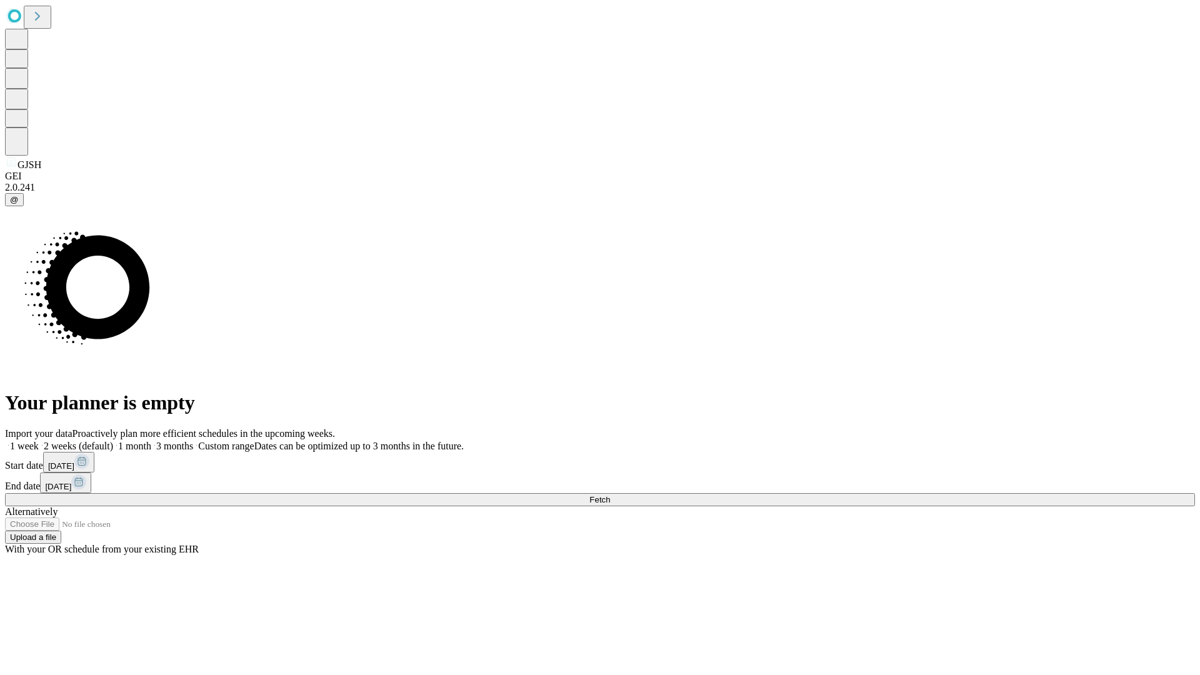  What do you see at coordinates (31, 511) in the screenshot?
I see `span: Alternatively` at bounding box center [31, 511].